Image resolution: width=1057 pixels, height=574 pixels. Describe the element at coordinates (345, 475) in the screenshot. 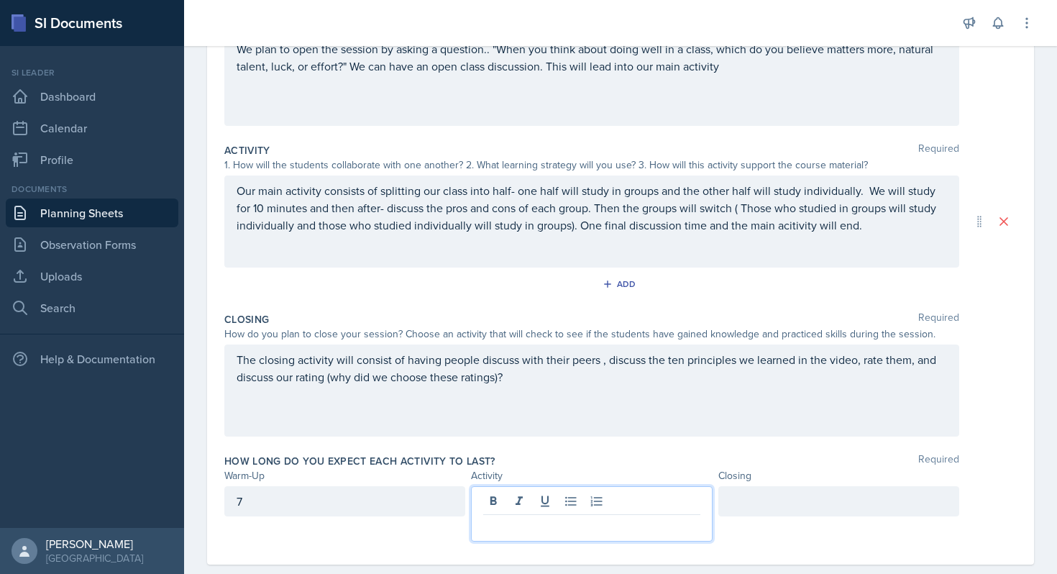

I see `div: Warm-Up` at that location.